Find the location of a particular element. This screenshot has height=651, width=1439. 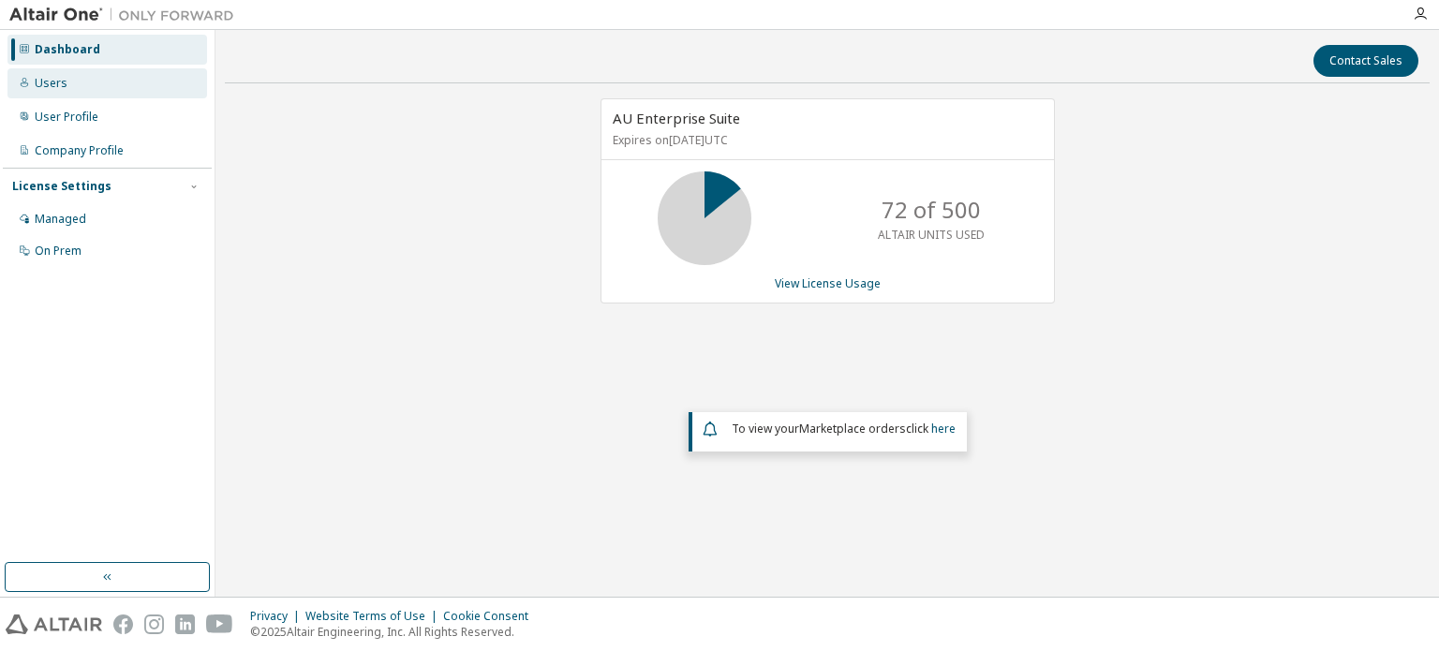

img: Altair One is located at coordinates (126, 15).